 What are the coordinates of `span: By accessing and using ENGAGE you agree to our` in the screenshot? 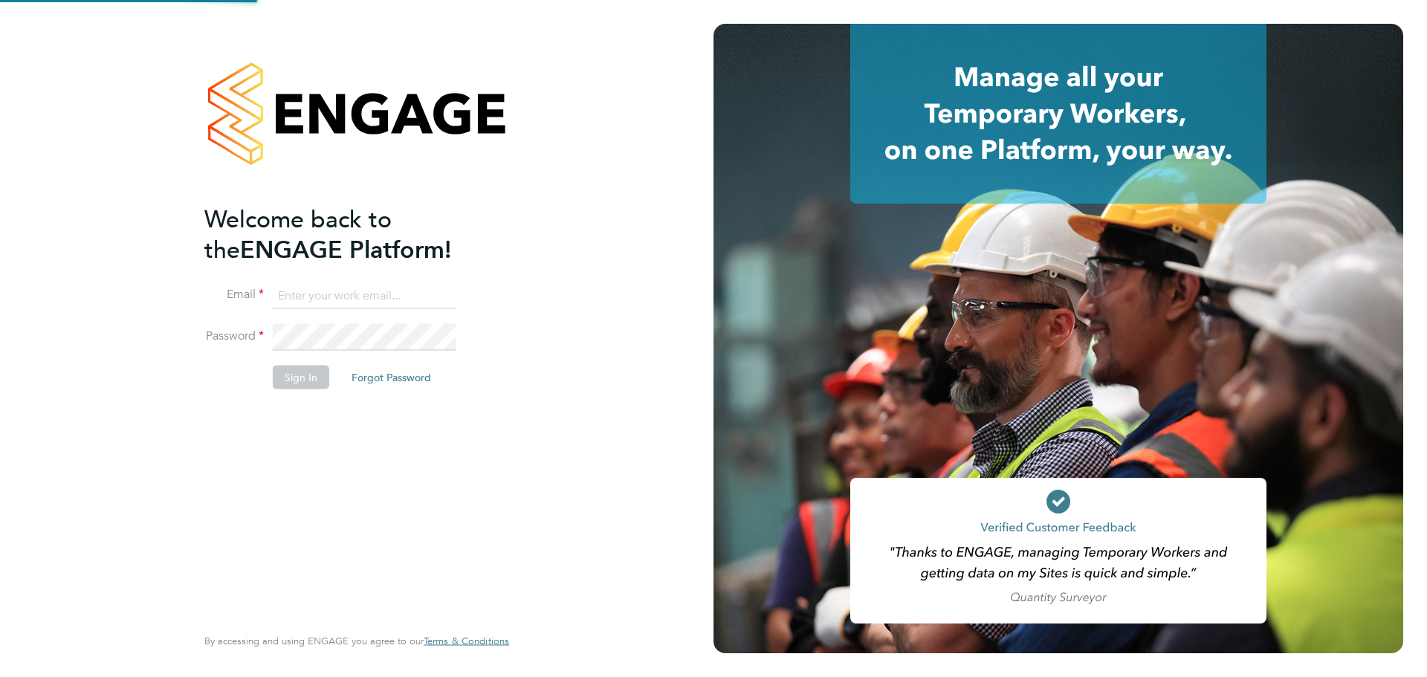 It's located at (357, 641).